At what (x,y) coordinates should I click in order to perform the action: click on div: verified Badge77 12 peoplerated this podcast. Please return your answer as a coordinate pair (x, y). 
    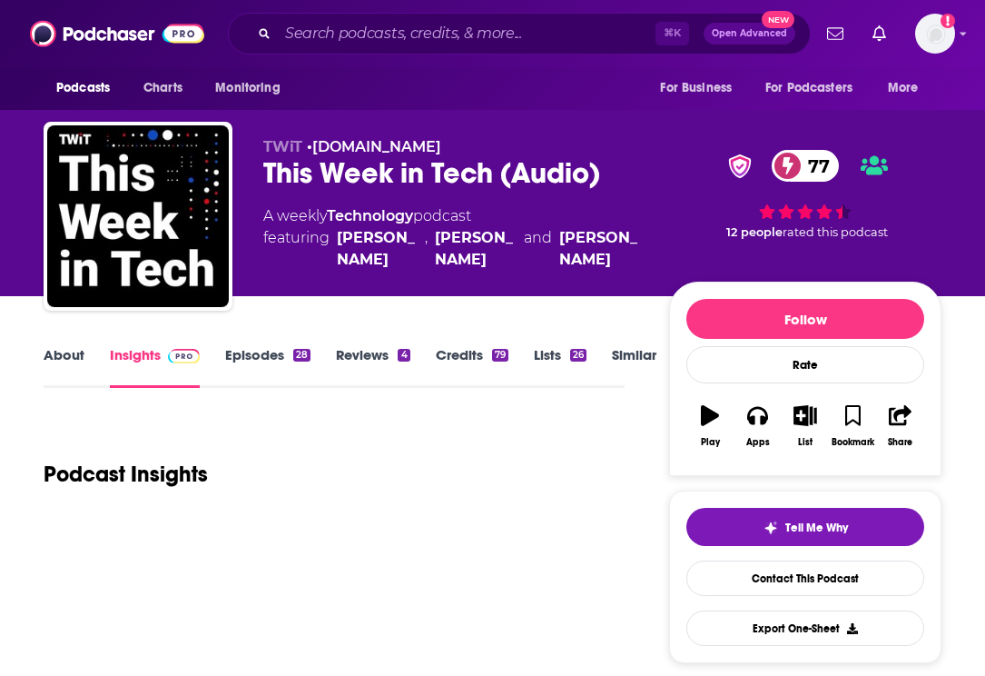
    Looking at the image, I should click on (805, 194).